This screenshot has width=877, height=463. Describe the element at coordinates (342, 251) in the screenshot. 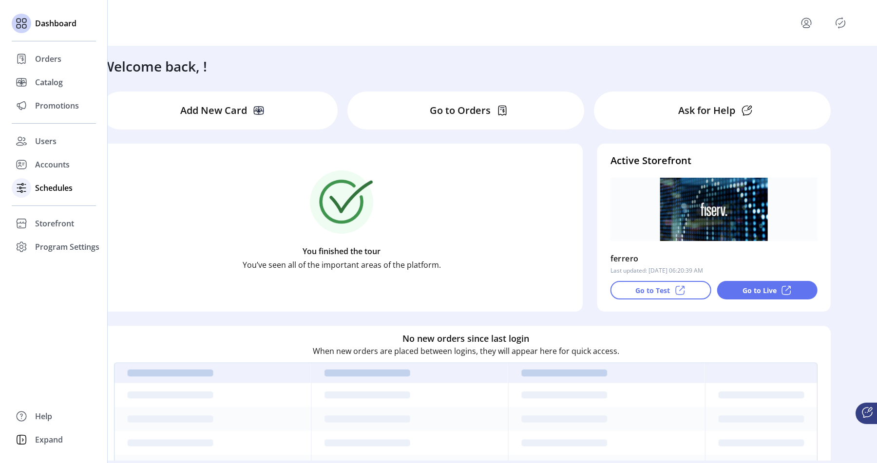

I see `p: You finished the tour` at that location.